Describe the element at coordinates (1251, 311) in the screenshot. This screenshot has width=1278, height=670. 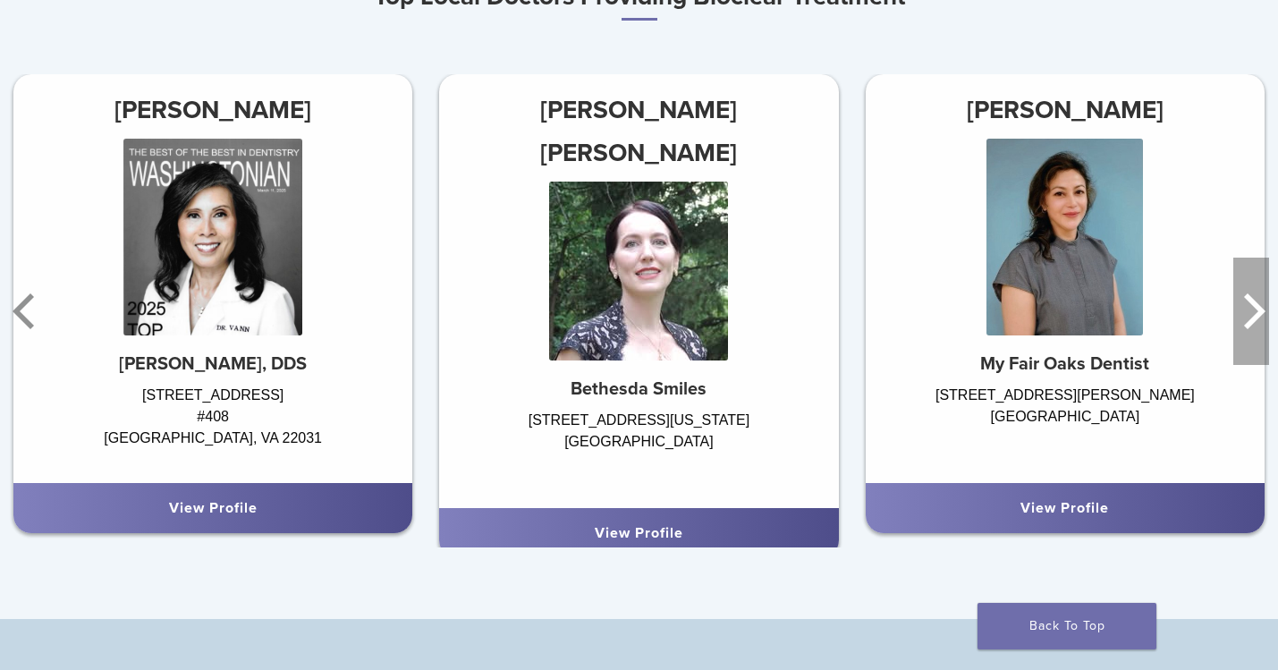
I see `button: Next` at that location.